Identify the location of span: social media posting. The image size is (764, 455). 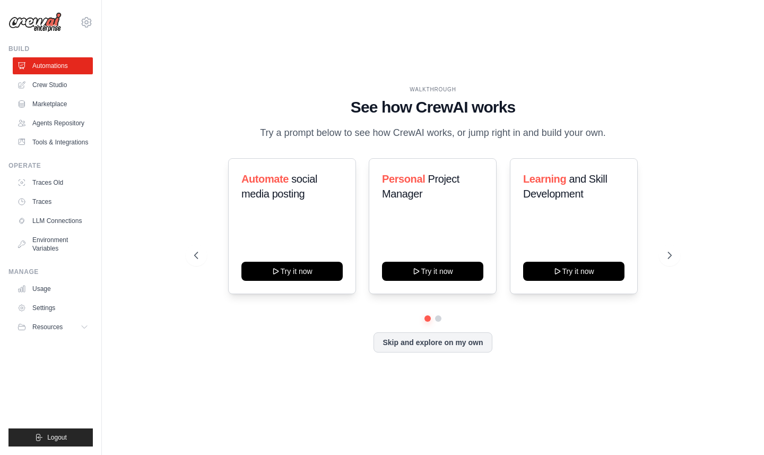
(279, 186).